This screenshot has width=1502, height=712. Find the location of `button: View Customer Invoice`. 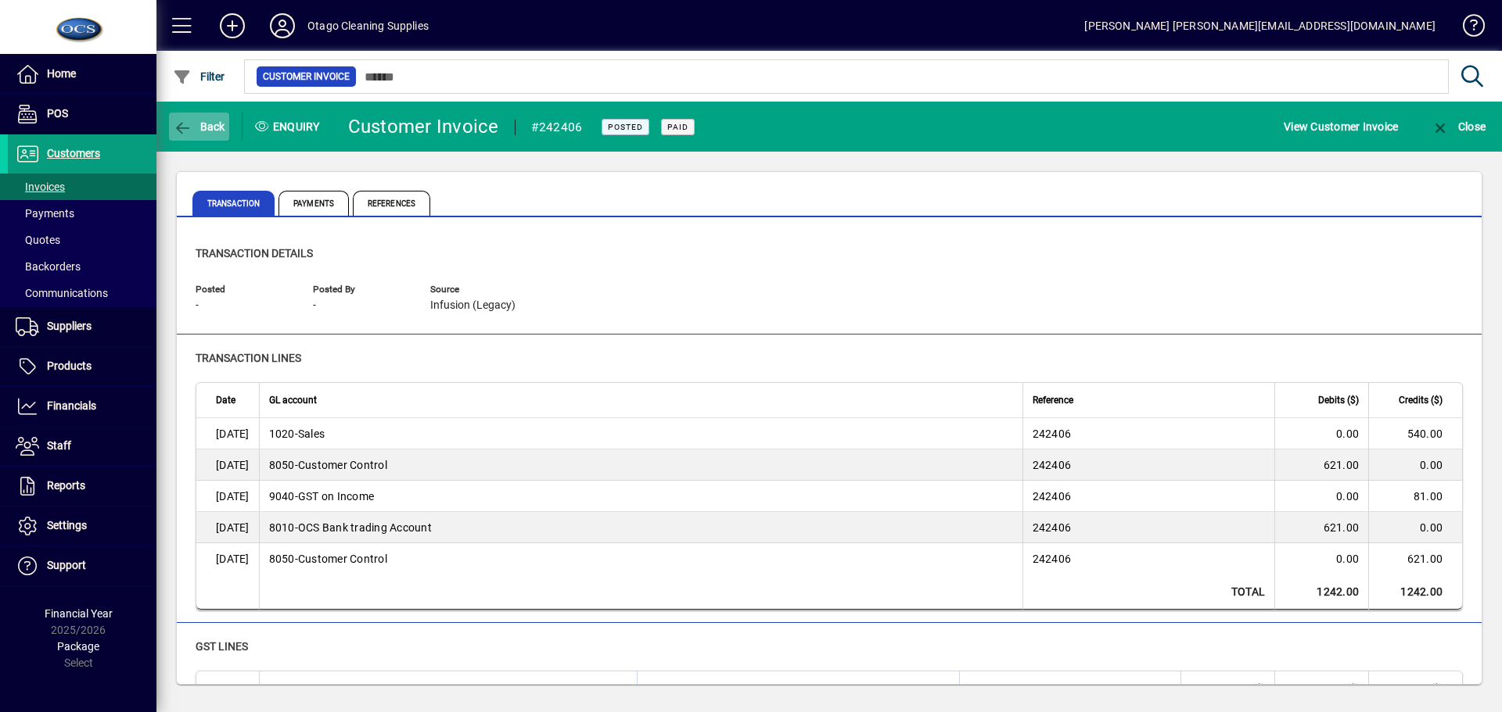

button: View Customer Invoice is located at coordinates (1340, 127).